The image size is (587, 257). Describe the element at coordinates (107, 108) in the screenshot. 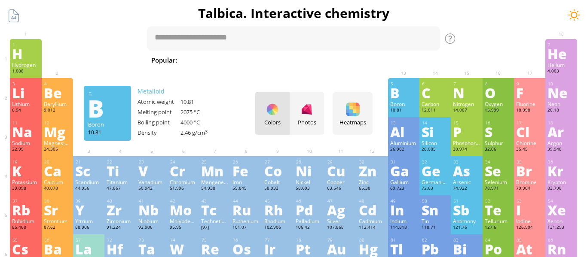

I see `div: B` at that location.